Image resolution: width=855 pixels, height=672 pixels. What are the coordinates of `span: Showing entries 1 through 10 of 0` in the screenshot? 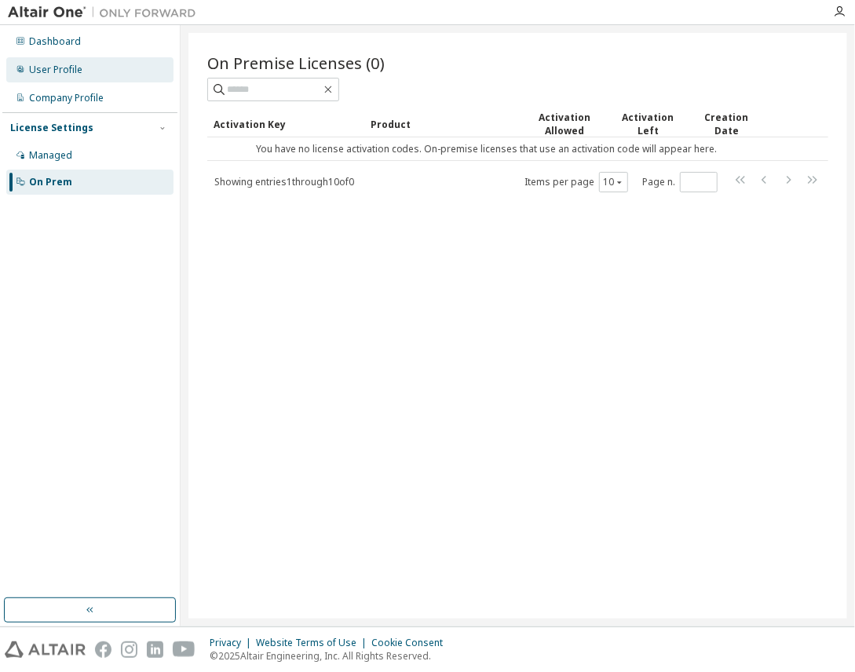 It's located at (284, 181).